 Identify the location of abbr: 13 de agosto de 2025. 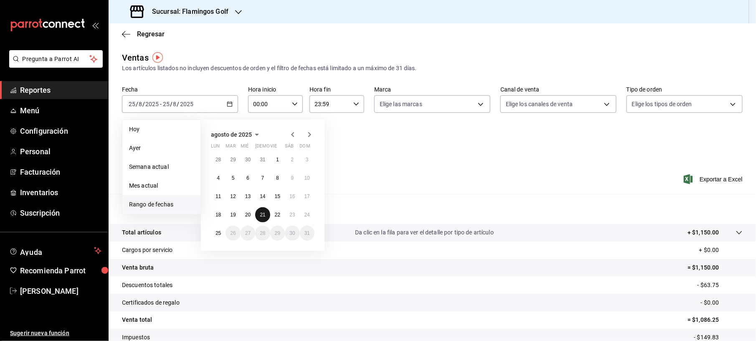
(248, 196).